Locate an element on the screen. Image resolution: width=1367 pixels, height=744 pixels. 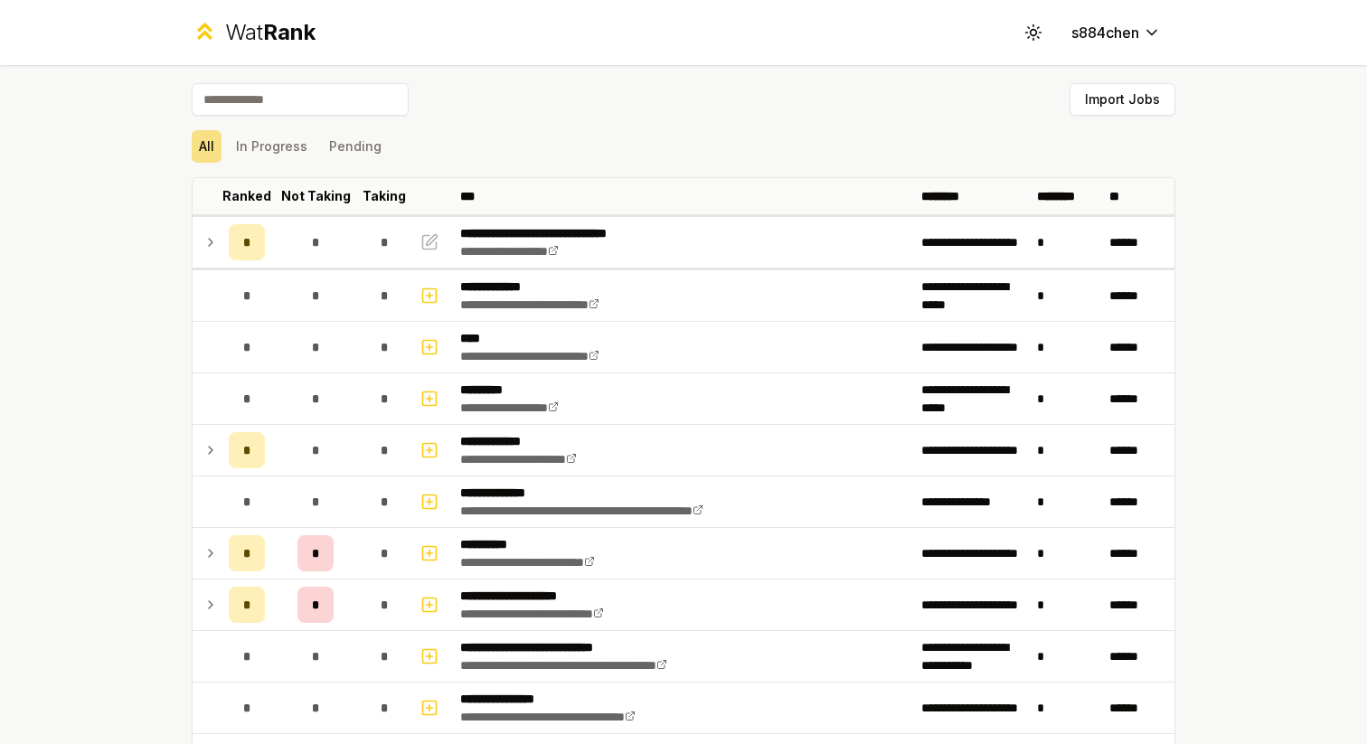
span: Rank is located at coordinates (289, 32).